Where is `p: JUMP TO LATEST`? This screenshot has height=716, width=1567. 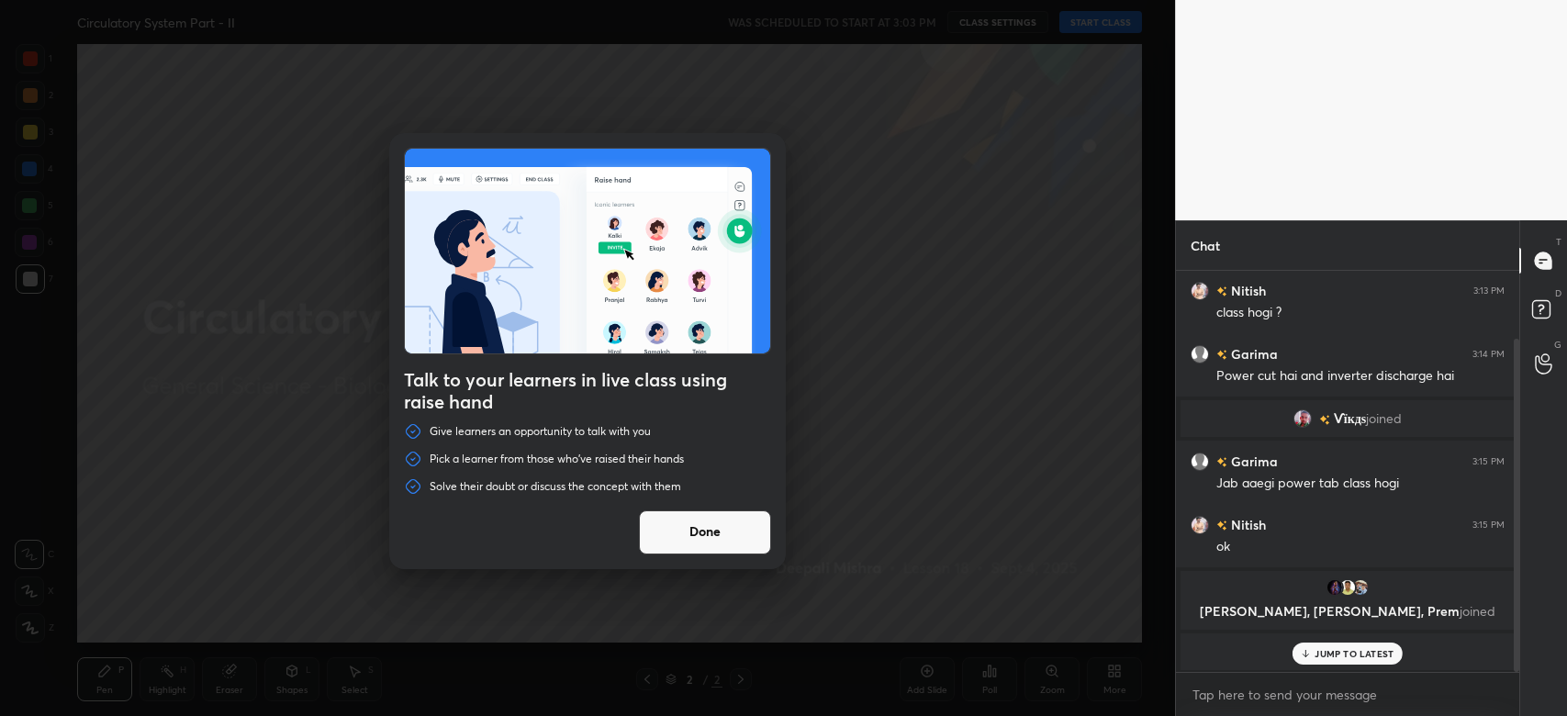
p: JUMP TO LATEST is located at coordinates (1354, 654).